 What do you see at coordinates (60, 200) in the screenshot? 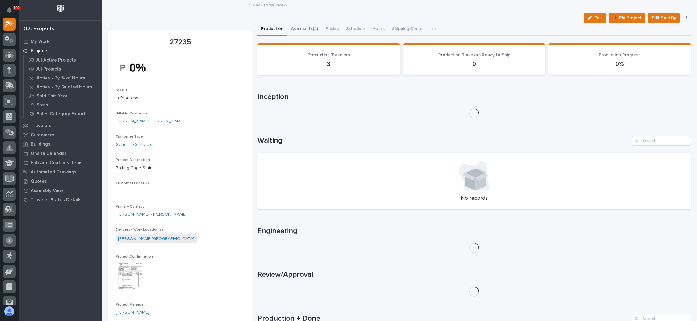
I see `a: Traveler Status Details` at bounding box center [60, 200].